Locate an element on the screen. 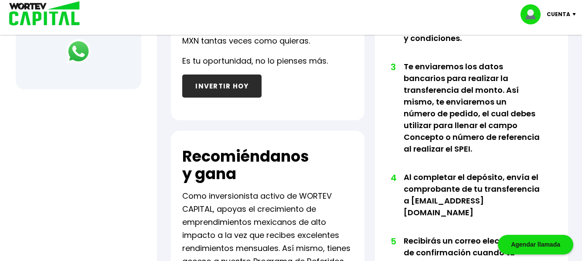  img: logos_whatsapp-icon.242b2217.svg is located at coordinates (78, 51).